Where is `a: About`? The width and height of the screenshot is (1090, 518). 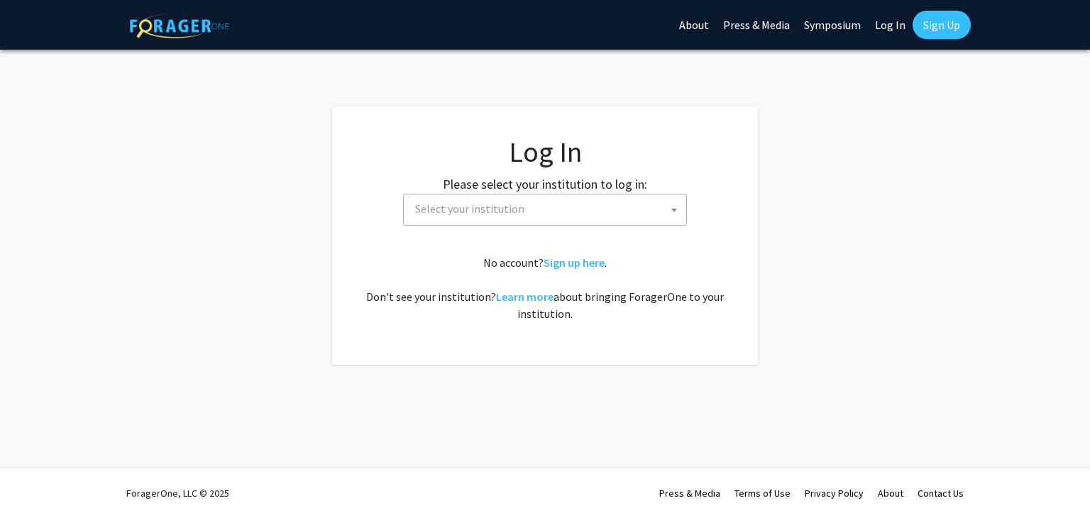 a: About is located at coordinates (891, 493).